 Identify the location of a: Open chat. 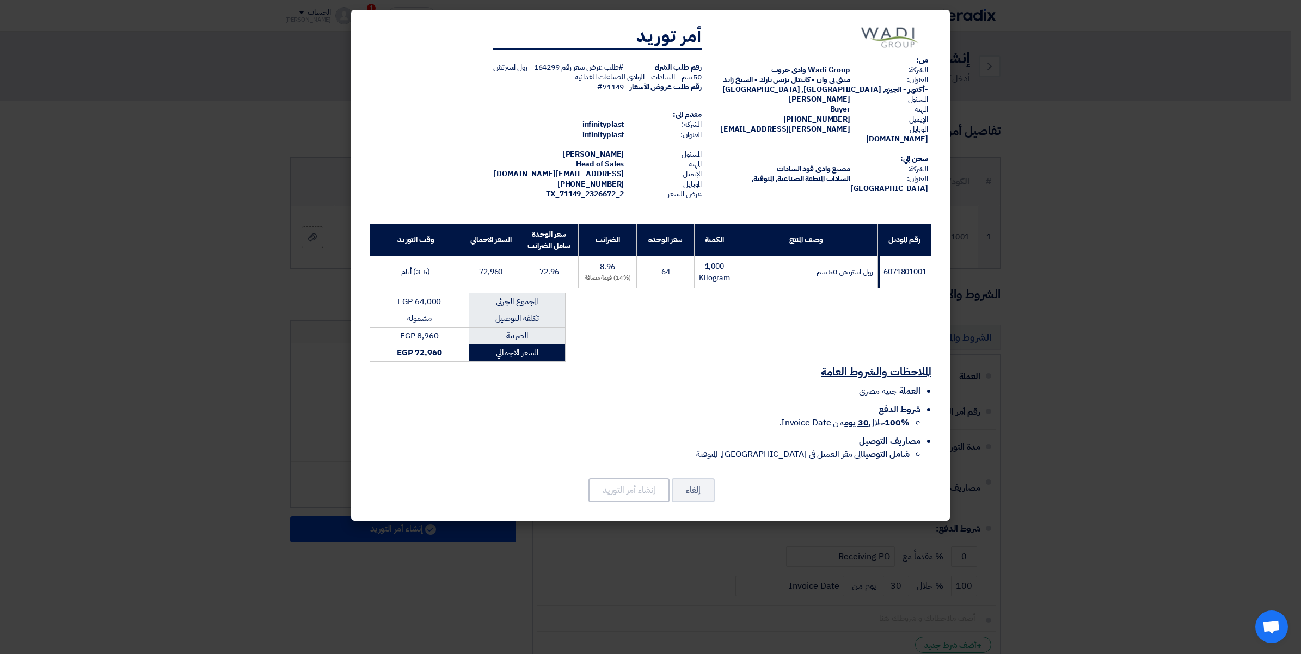
(1271, 627).